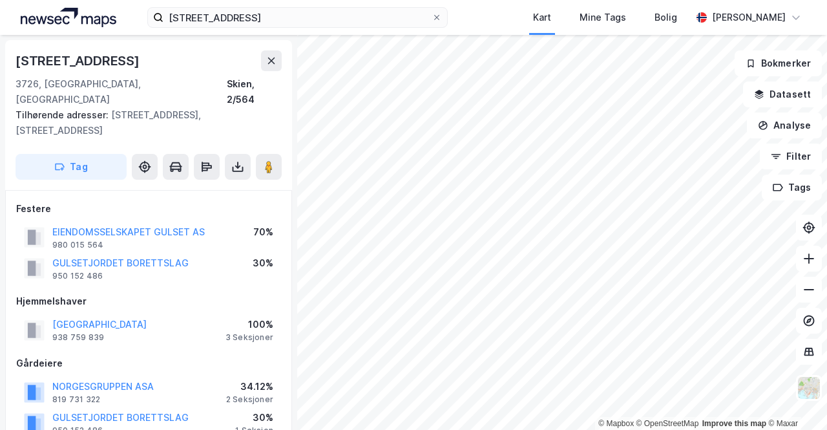 This screenshot has height=430, width=827. What do you see at coordinates (254, 92) in the screenshot?
I see `div: Skien, 2/564` at bounding box center [254, 92].